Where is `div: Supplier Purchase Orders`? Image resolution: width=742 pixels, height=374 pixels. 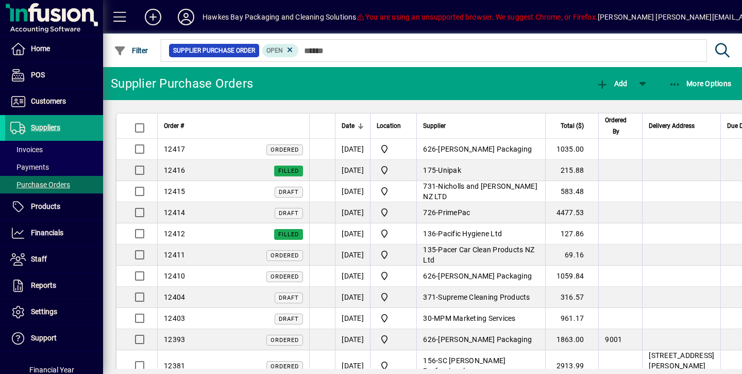
div: Supplier Purchase Orders is located at coordinates (182, 83).